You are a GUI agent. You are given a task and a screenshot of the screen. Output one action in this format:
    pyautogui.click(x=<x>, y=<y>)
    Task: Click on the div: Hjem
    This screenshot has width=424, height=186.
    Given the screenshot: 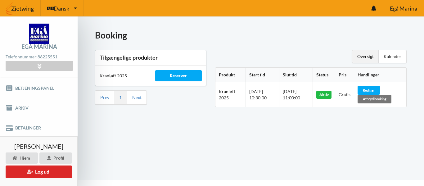 What is the action you would take?
    pyautogui.click(x=22, y=158)
    